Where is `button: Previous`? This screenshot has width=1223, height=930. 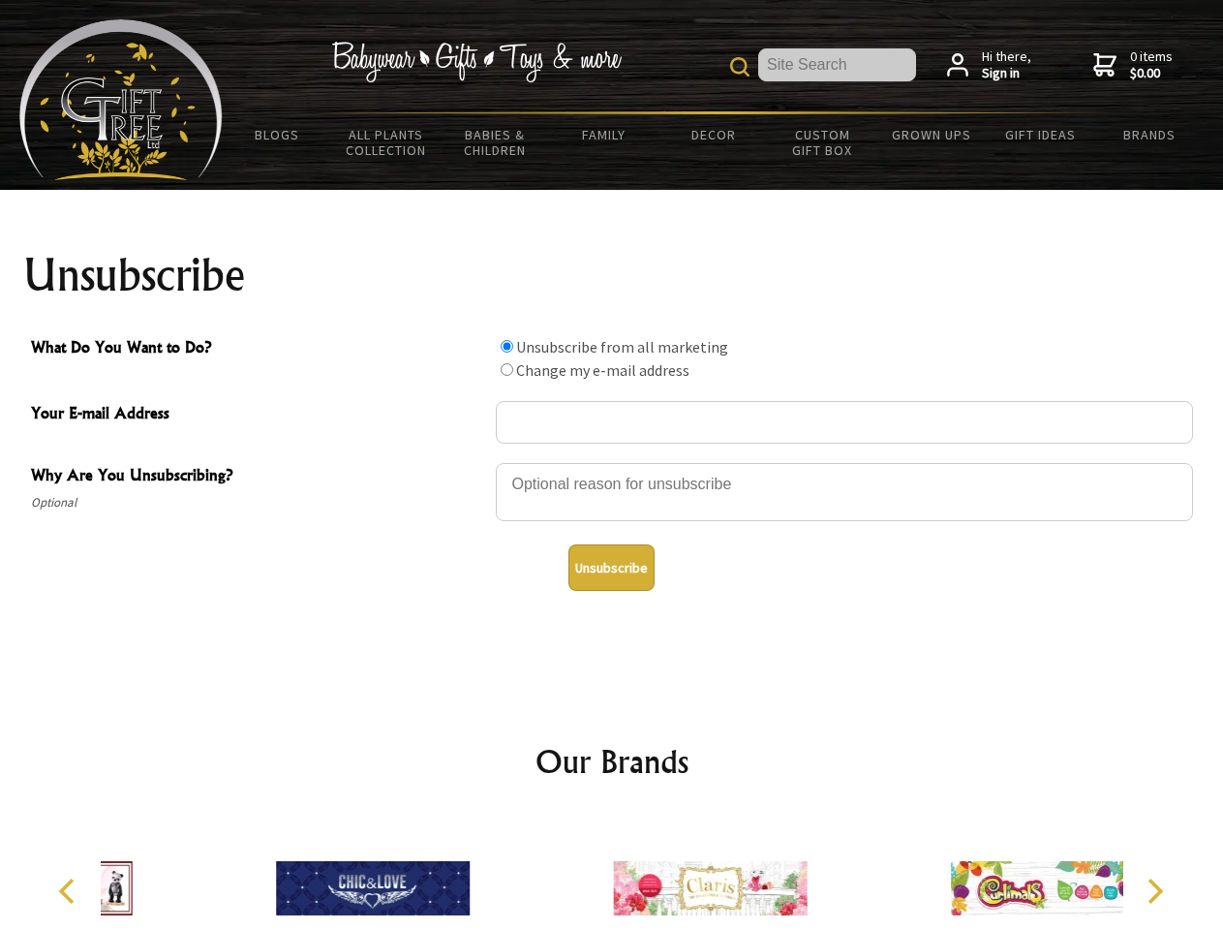
button: Previous is located at coordinates (70, 891).